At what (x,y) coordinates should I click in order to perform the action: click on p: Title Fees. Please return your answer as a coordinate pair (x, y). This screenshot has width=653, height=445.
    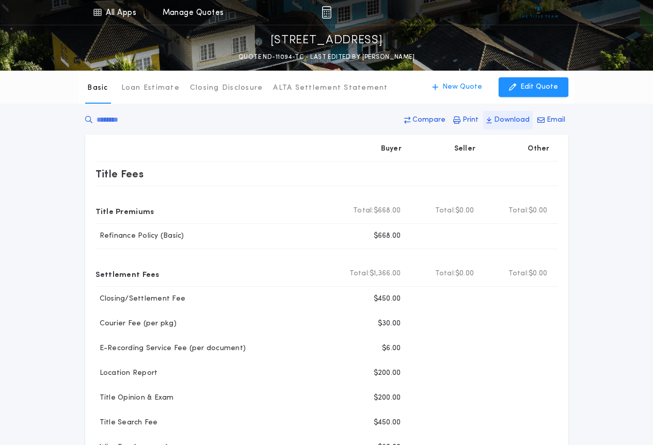
    Looking at the image, I should click on (120, 174).